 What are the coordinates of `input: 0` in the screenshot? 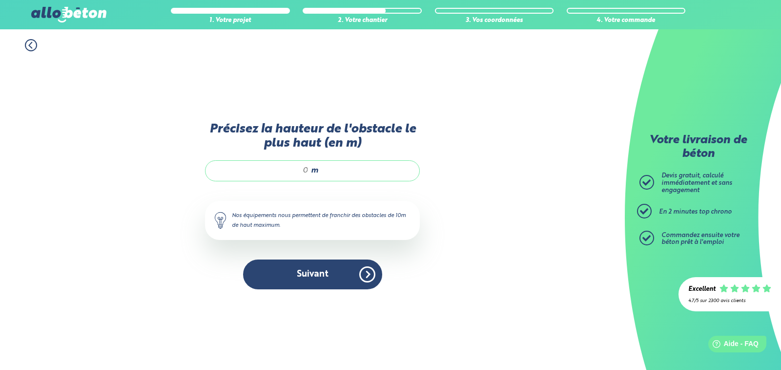 It's located at (262, 170).